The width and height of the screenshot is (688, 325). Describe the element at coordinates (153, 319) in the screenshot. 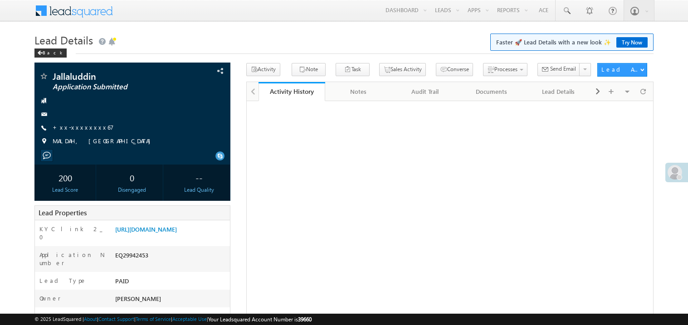

I see `a: Terms of Service` at that location.